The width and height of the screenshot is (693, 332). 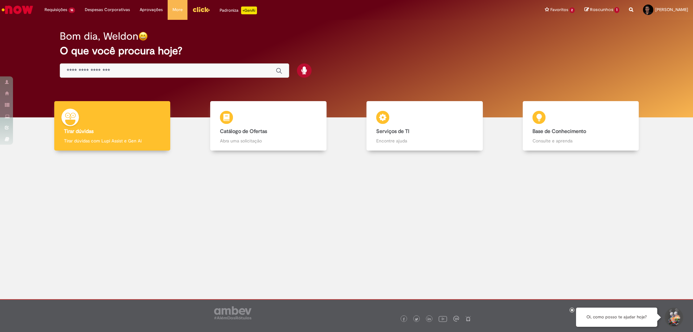 I want to click on a: Tirar dúvidas Tirar dúvidas com Lupi Assist e Gen Ai, so click(x=112, y=126).